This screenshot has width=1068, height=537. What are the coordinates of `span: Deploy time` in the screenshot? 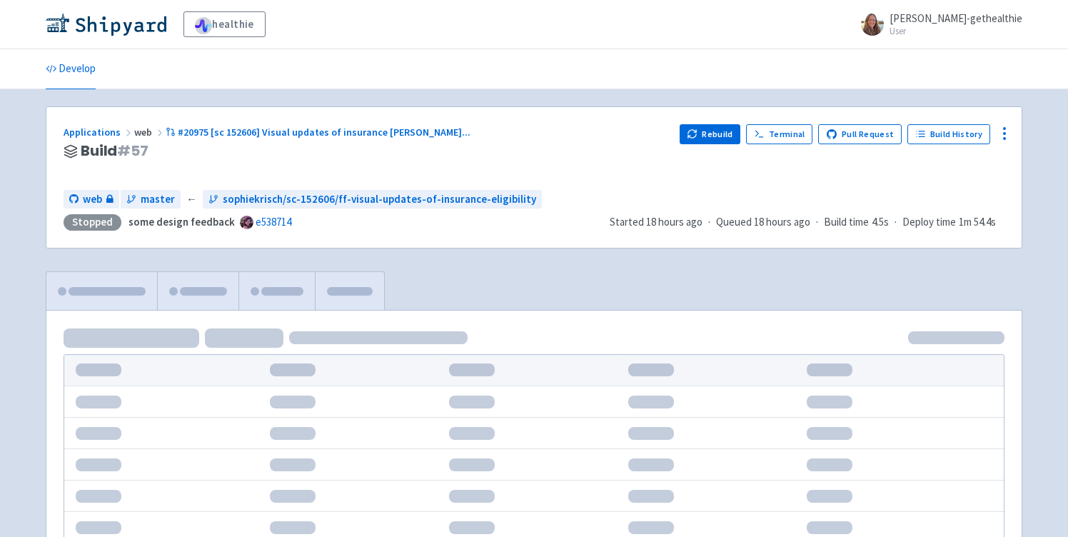 It's located at (929, 222).